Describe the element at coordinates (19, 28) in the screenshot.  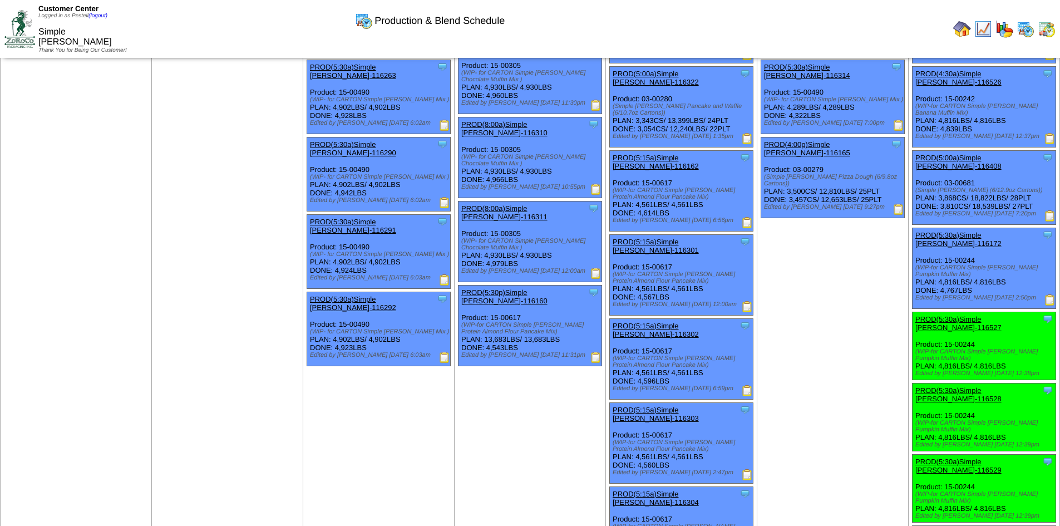
I see `img: ZoRoCo_Logo(Green%26Foil)%20jpg.webp` at that location.